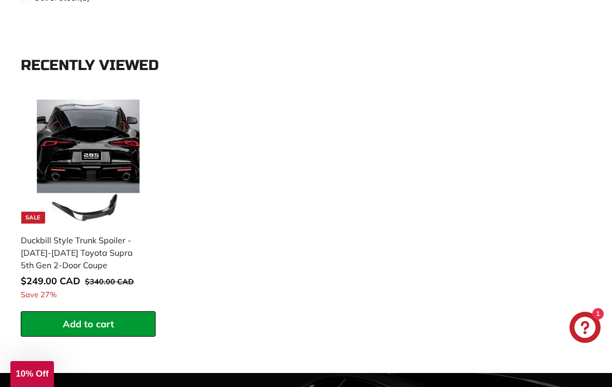  What do you see at coordinates (585, 328) in the screenshot?
I see `inbox-online-store-chat: Shopify online store chat` at bounding box center [585, 328].